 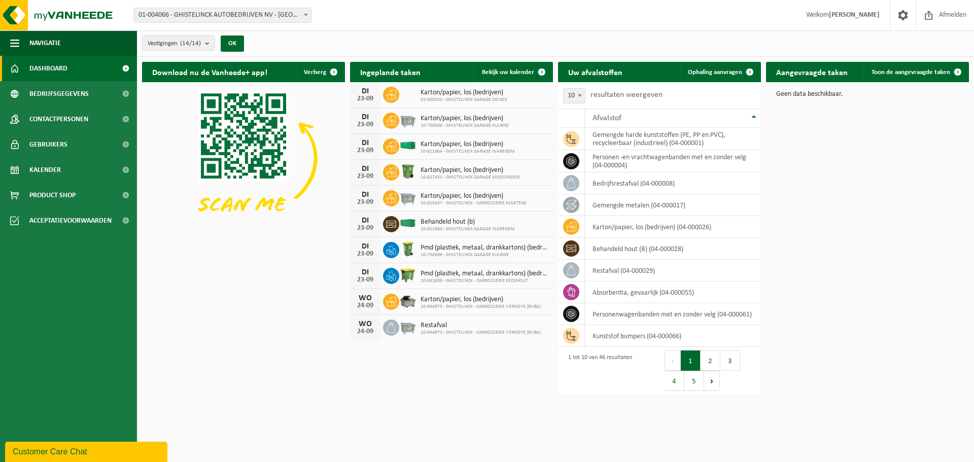 I want to click on span: Product Shop, so click(x=52, y=195).